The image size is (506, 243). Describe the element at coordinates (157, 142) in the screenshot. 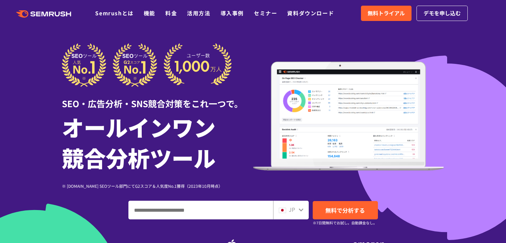

I see `h1: オールインワン 競合分析ツール` at that location.